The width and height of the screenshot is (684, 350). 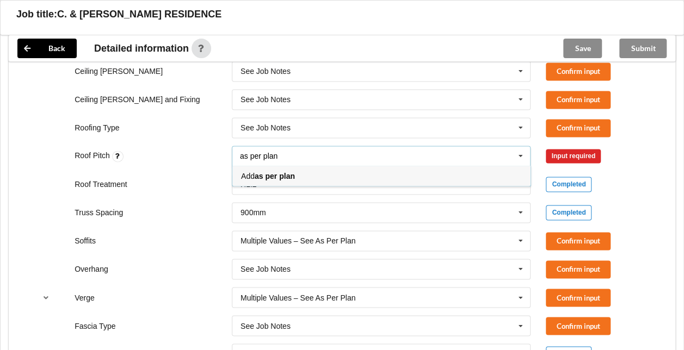 What do you see at coordinates (93, 156) in the screenshot?
I see `label: Roof Pitch` at bounding box center [93, 156].